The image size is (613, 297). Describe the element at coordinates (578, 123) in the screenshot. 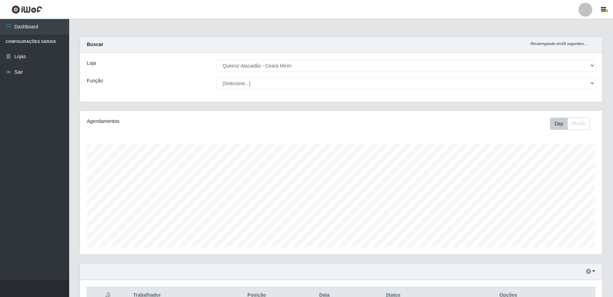

I see `button: Month` at that location.